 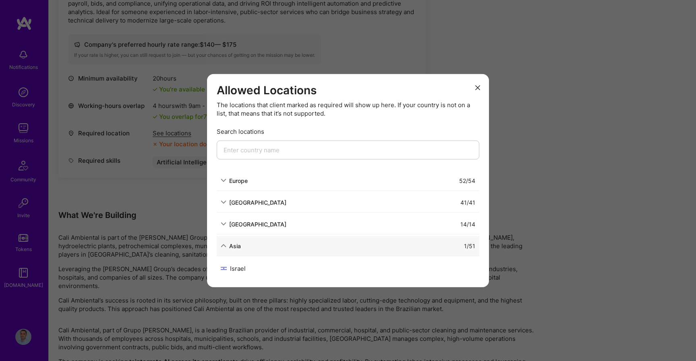 What do you see at coordinates (348, 109) in the screenshot?
I see `div: The locations that client marked as required will show up here. If your country is not on a list,...` at bounding box center [348, 109].